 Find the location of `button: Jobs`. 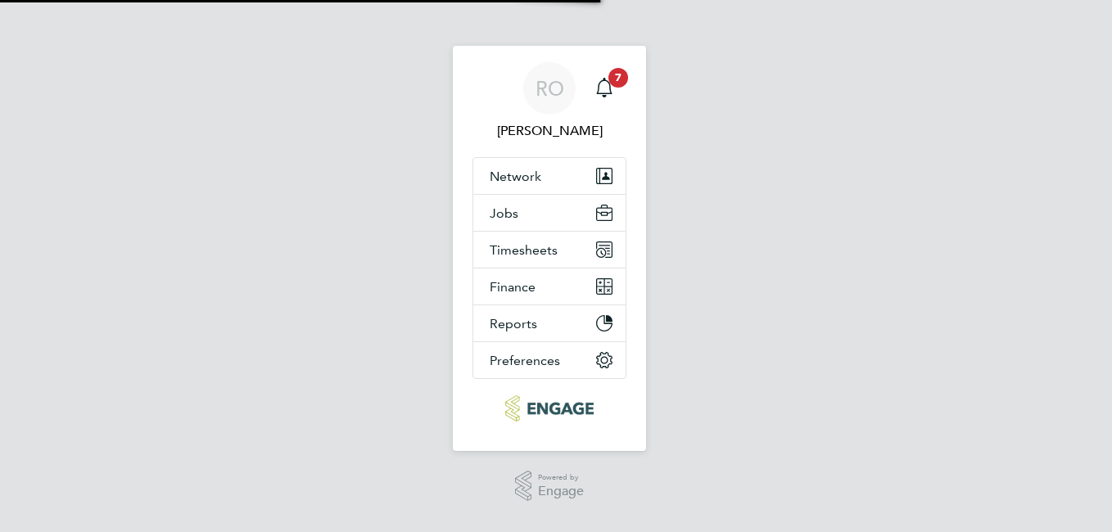

button: Jobs is located at coordinates (550, 213).